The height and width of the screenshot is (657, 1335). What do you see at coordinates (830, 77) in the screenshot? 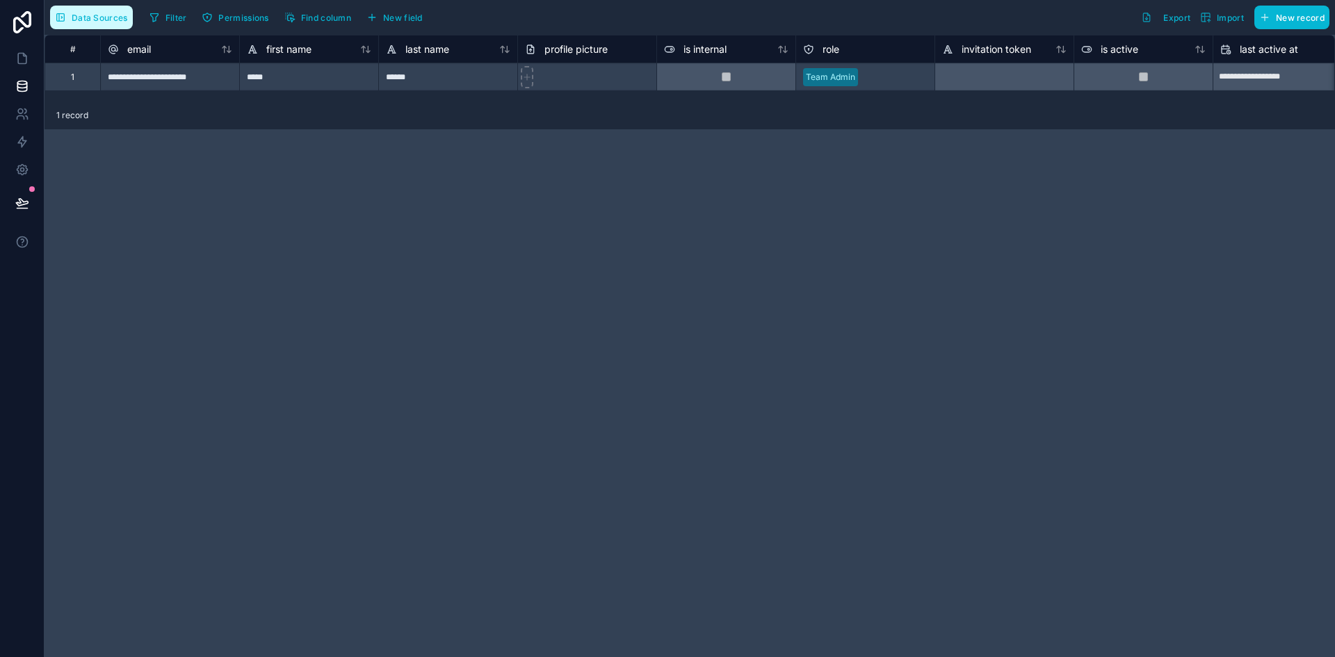
I see `div: Team Admin` at bounding box center [830, 77].